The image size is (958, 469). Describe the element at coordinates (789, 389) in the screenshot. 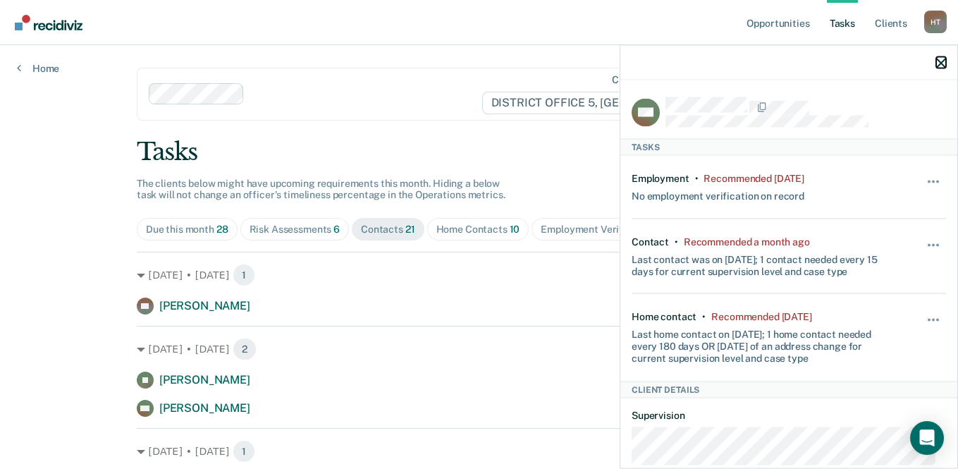

I see `div: Client Details` at that location.